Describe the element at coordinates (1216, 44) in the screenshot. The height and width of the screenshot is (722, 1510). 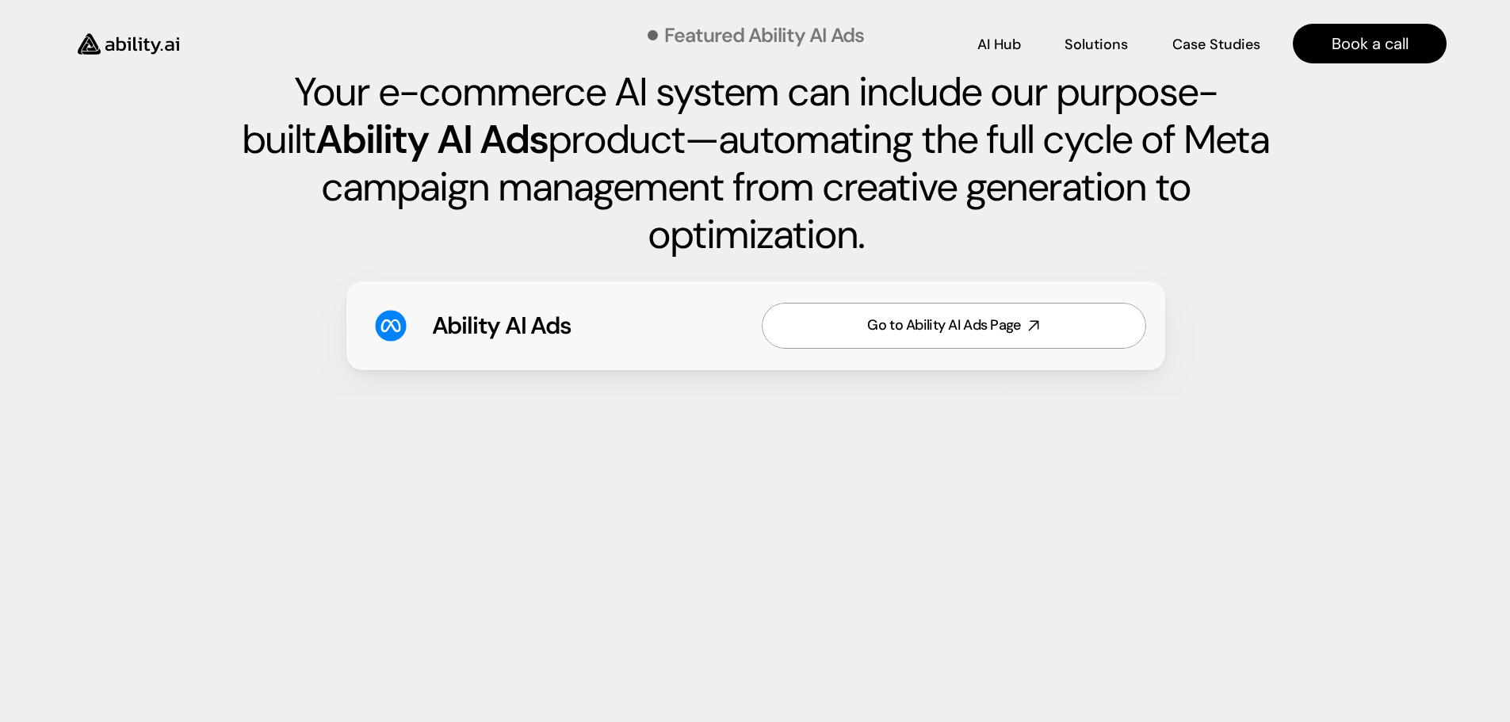
I see `p: Case Studies` at that location.